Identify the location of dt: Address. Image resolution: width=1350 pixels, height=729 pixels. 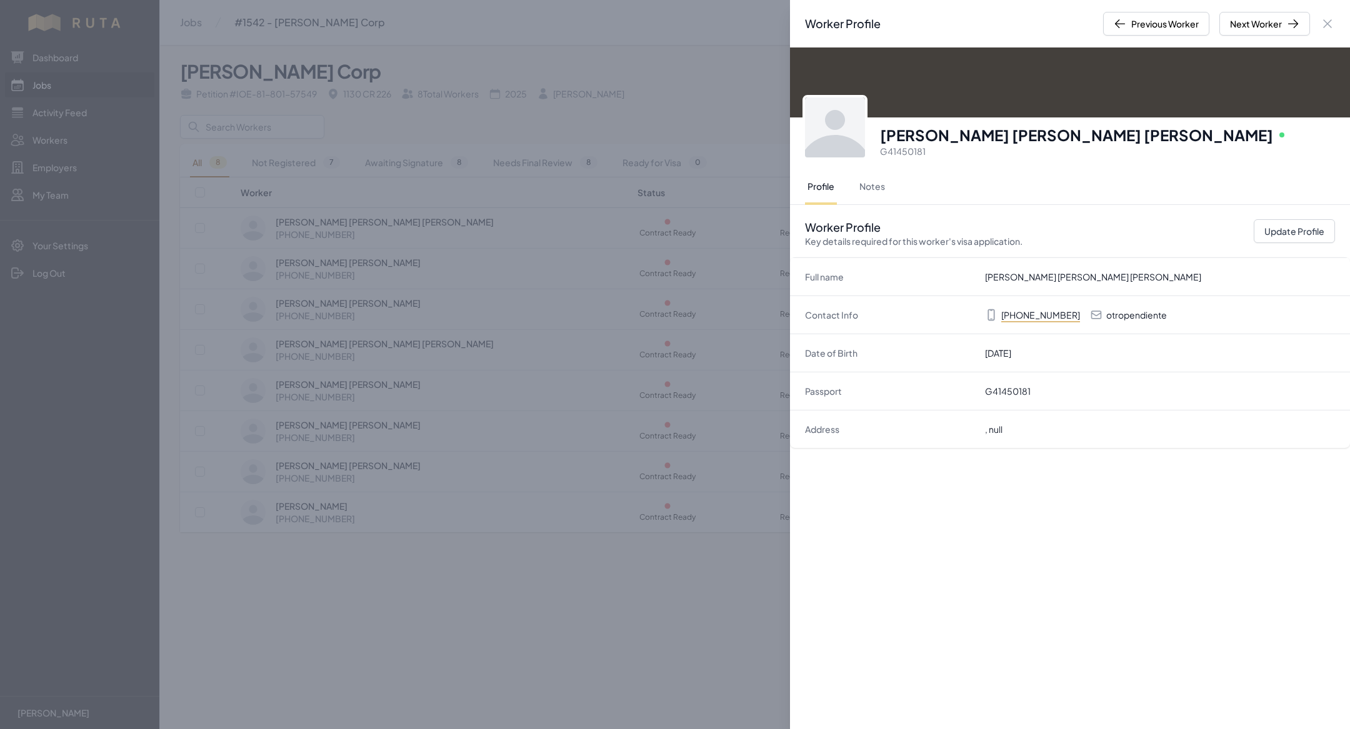
(890, 429).